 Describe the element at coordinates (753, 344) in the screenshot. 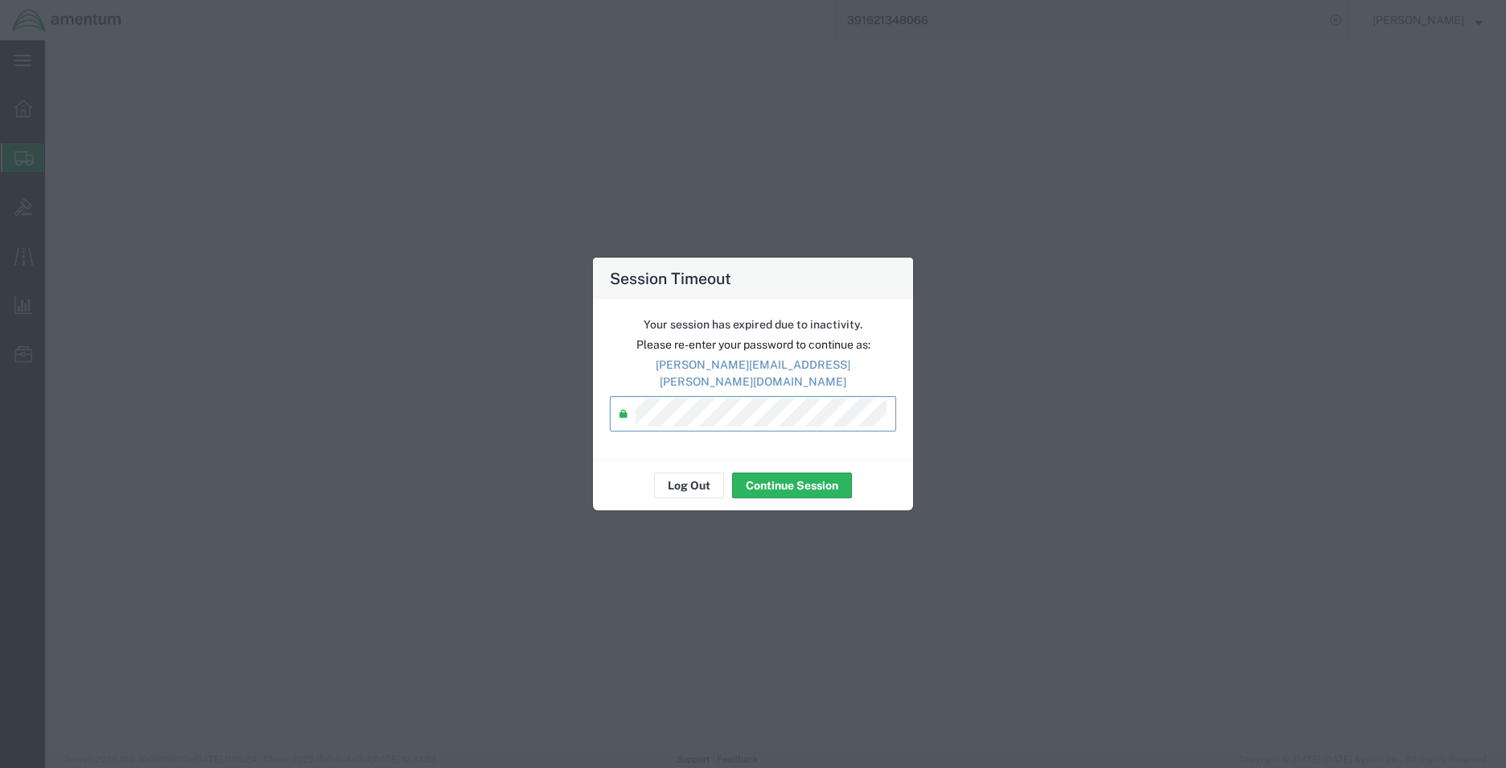

I see `p: Please re-enter your password to continue as:` at that location.